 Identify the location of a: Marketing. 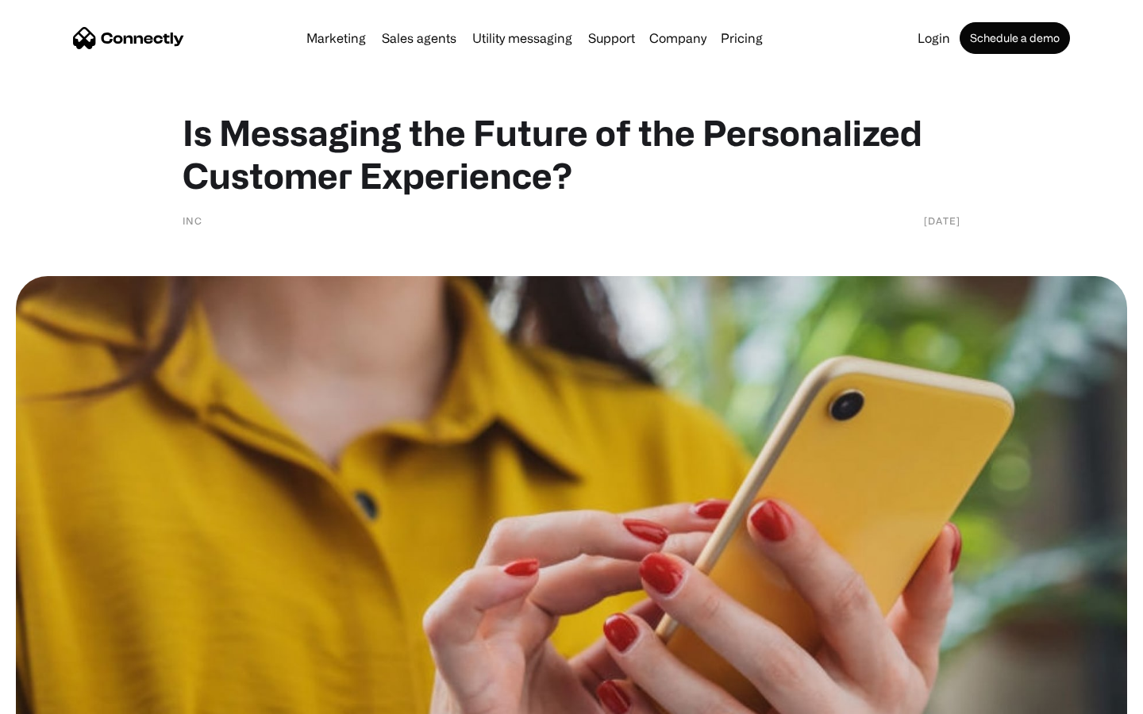
(336, 38).